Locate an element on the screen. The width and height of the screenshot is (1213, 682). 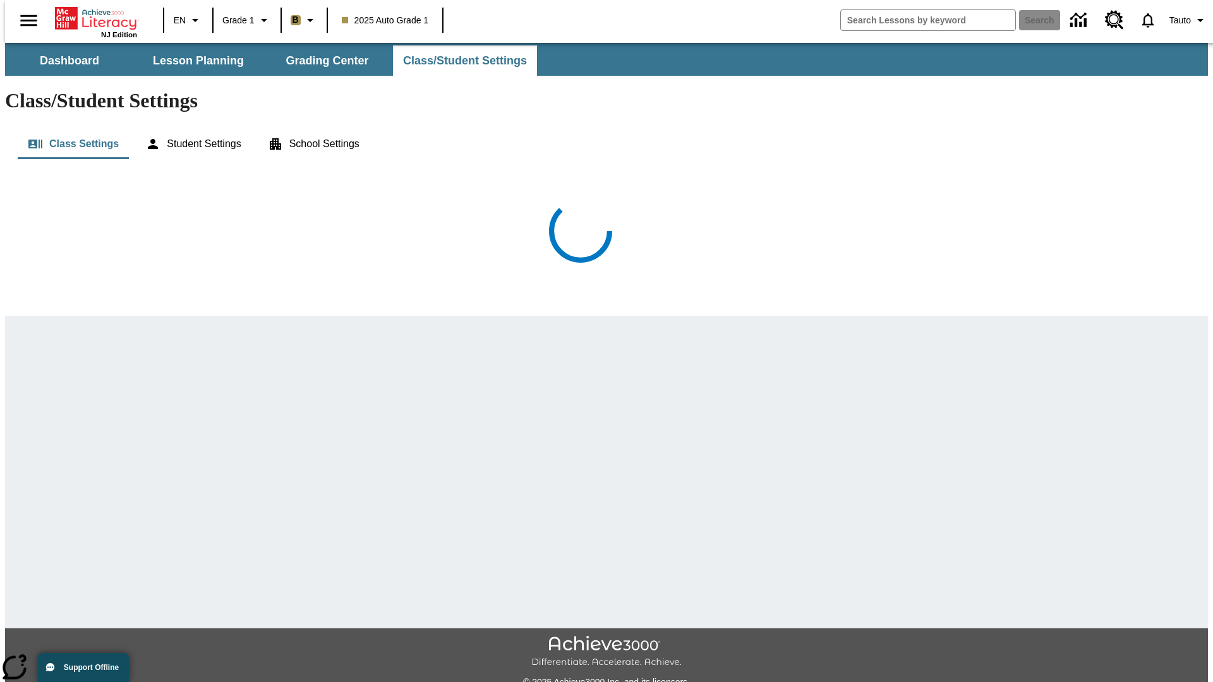
button: Grade: Grade 1, Select a grade is located at coordinates (247, 20).